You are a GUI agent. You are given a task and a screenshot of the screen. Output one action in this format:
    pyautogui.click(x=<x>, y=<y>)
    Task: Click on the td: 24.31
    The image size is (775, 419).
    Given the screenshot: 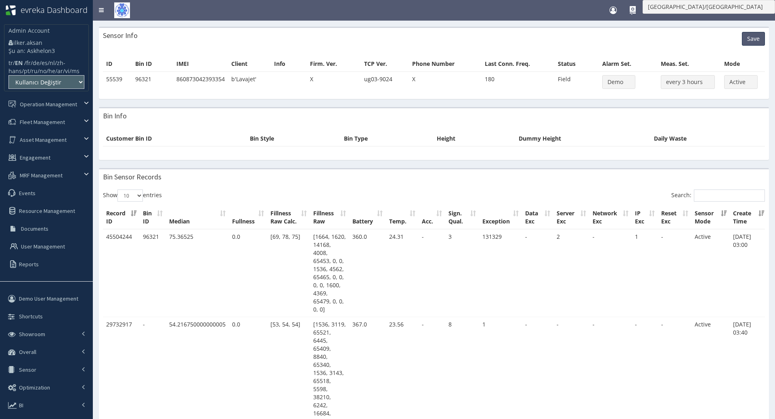 What is the action you would take?
    pyautogui.click(x=402, y=273)
    